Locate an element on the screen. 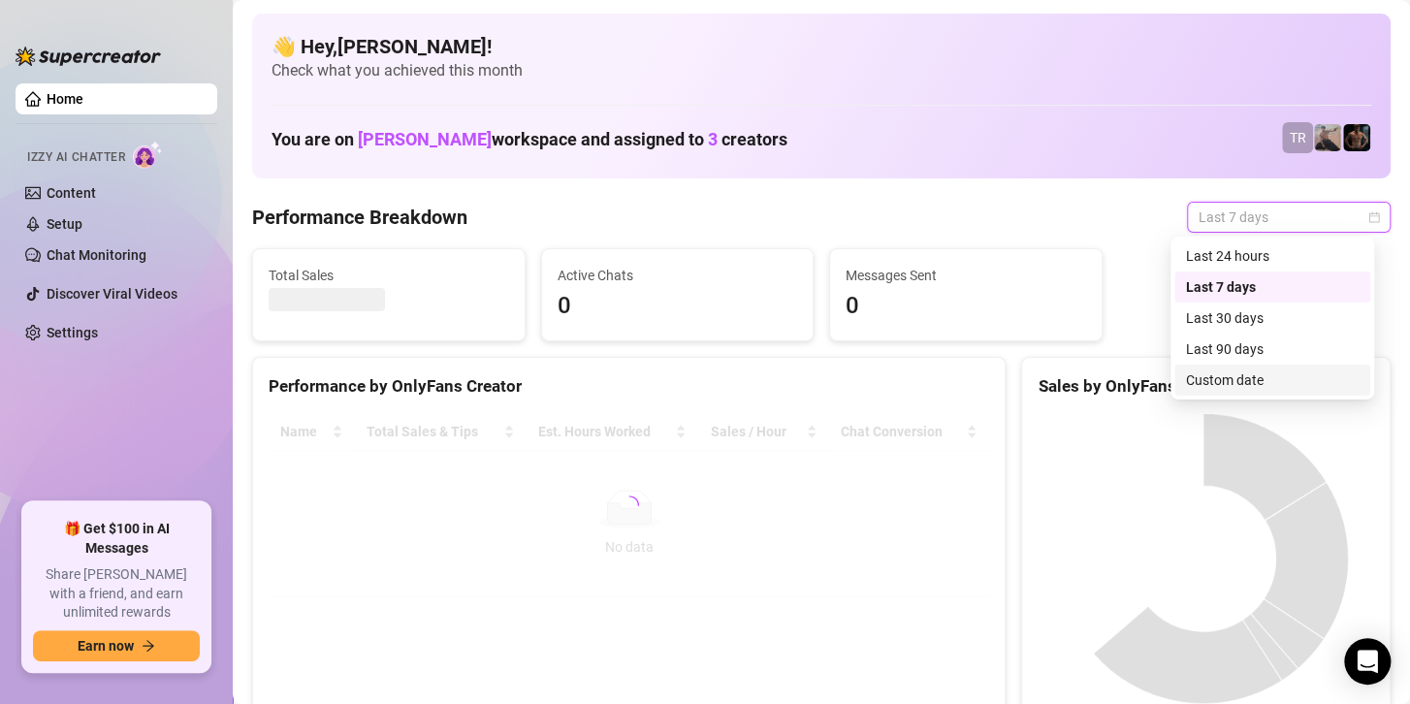 This screenshot has height=704, width=1410. span: calendar is located at coordinates (1374, 217).